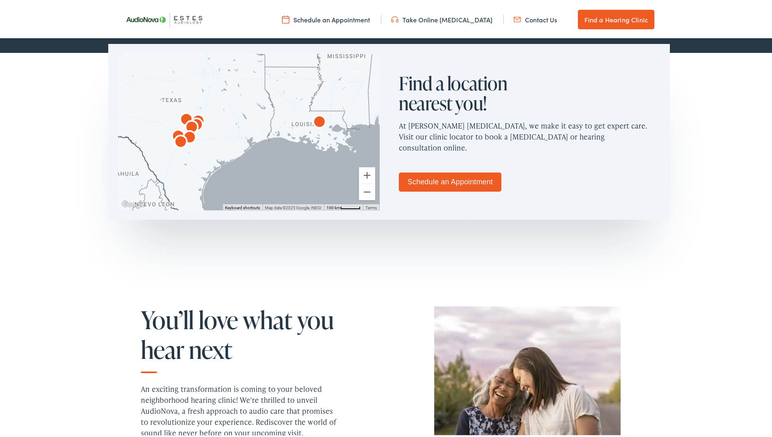  What do you see at coordinates (464, 92) in the screenshot?
I see `h2: Find a location nearest you!` at bounding box center [464, 92].